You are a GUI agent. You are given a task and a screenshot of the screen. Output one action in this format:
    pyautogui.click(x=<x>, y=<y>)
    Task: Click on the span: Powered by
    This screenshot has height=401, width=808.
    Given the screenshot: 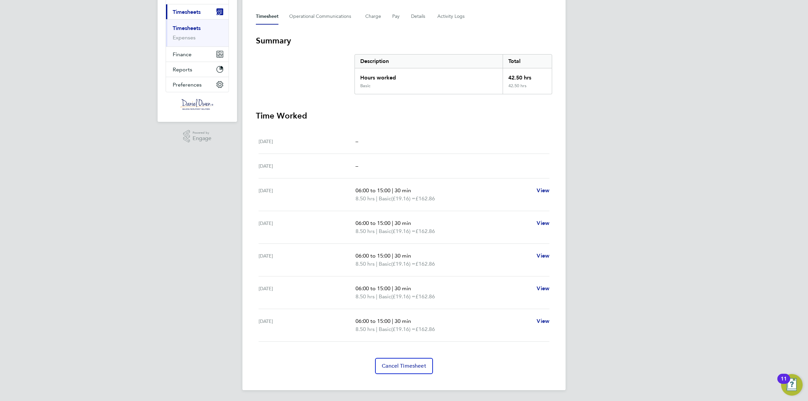 What is the action you would take?
    pyautogui.click(x=202, y=133)
    